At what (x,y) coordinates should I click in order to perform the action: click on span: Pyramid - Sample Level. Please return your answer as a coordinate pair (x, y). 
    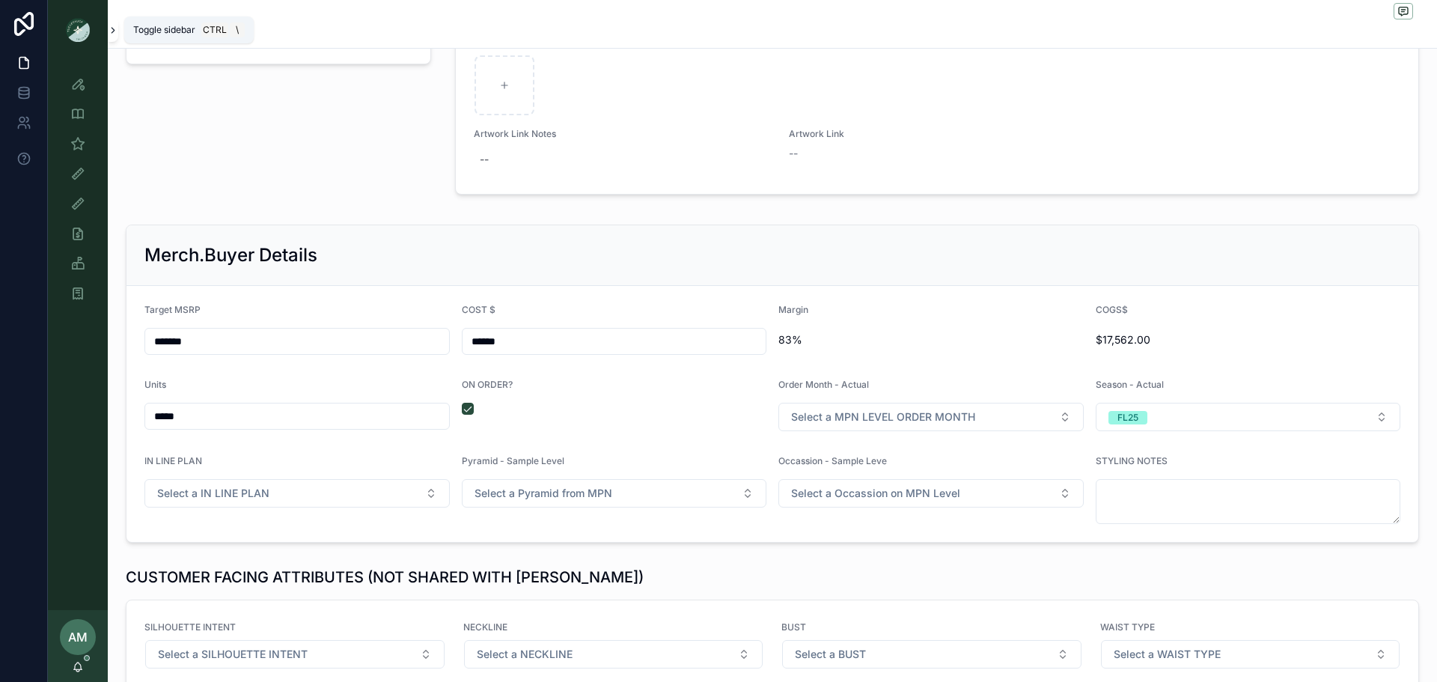
    Looking at the image, I should click on (513, 460).